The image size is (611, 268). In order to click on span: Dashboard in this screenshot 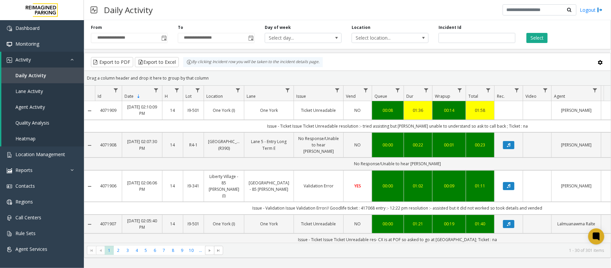, I will do `click(28, 28)`.